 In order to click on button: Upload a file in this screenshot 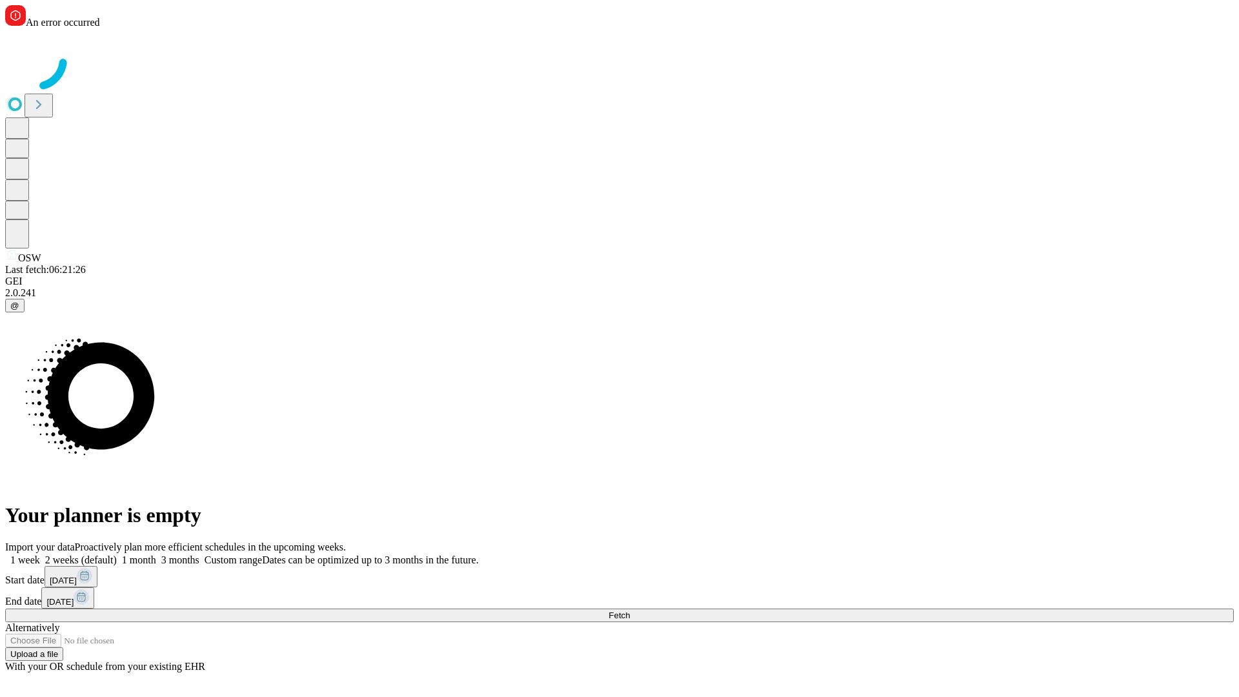, I will do `click(34, 654)`.